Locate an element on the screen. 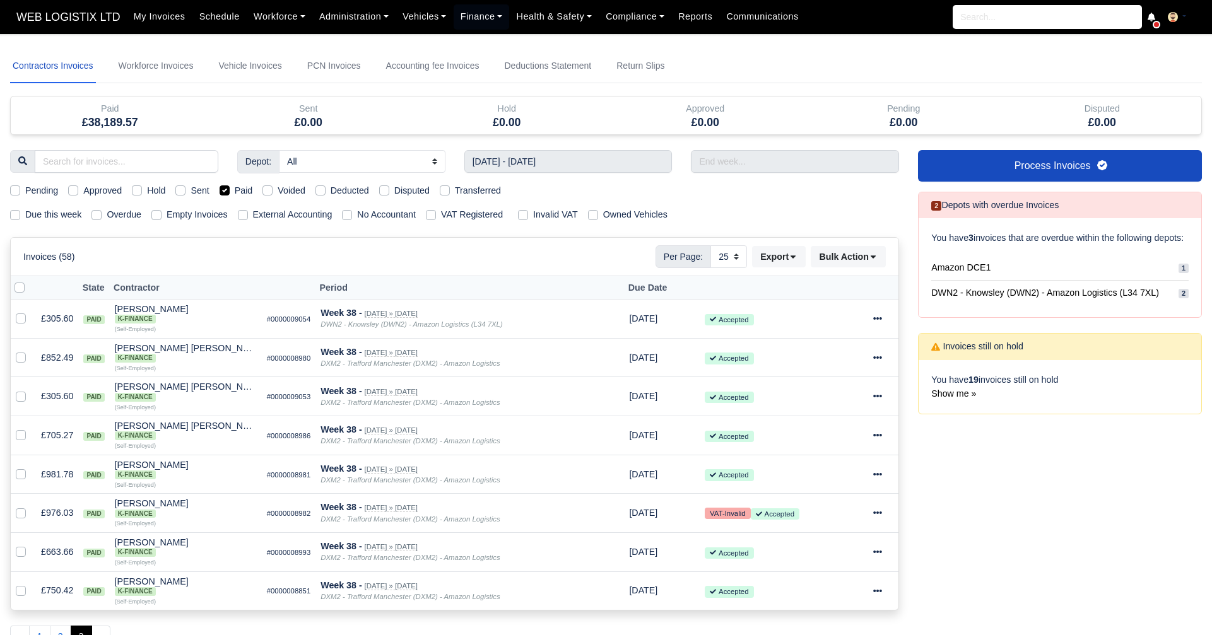 The image size is (1212, 635). th: State is located at coordinates (93, 288).